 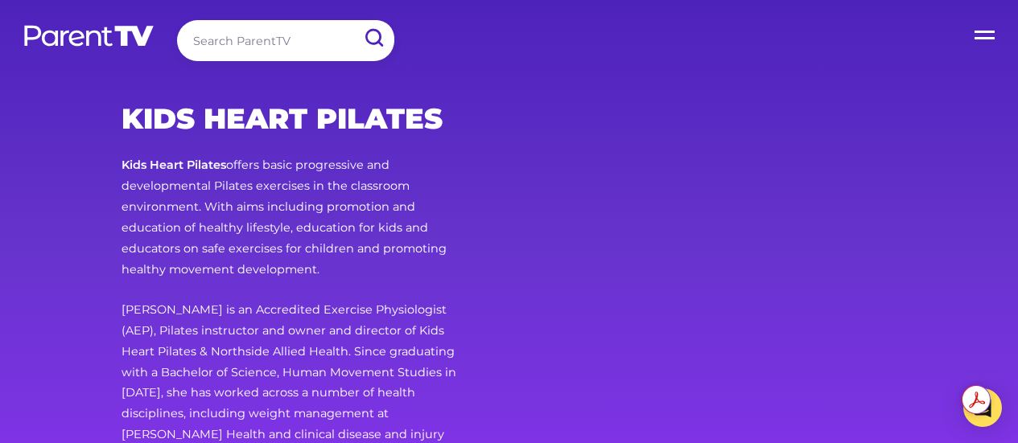 I want to click on strong: Kids Heart Pilates, so click(x=174, y=165).